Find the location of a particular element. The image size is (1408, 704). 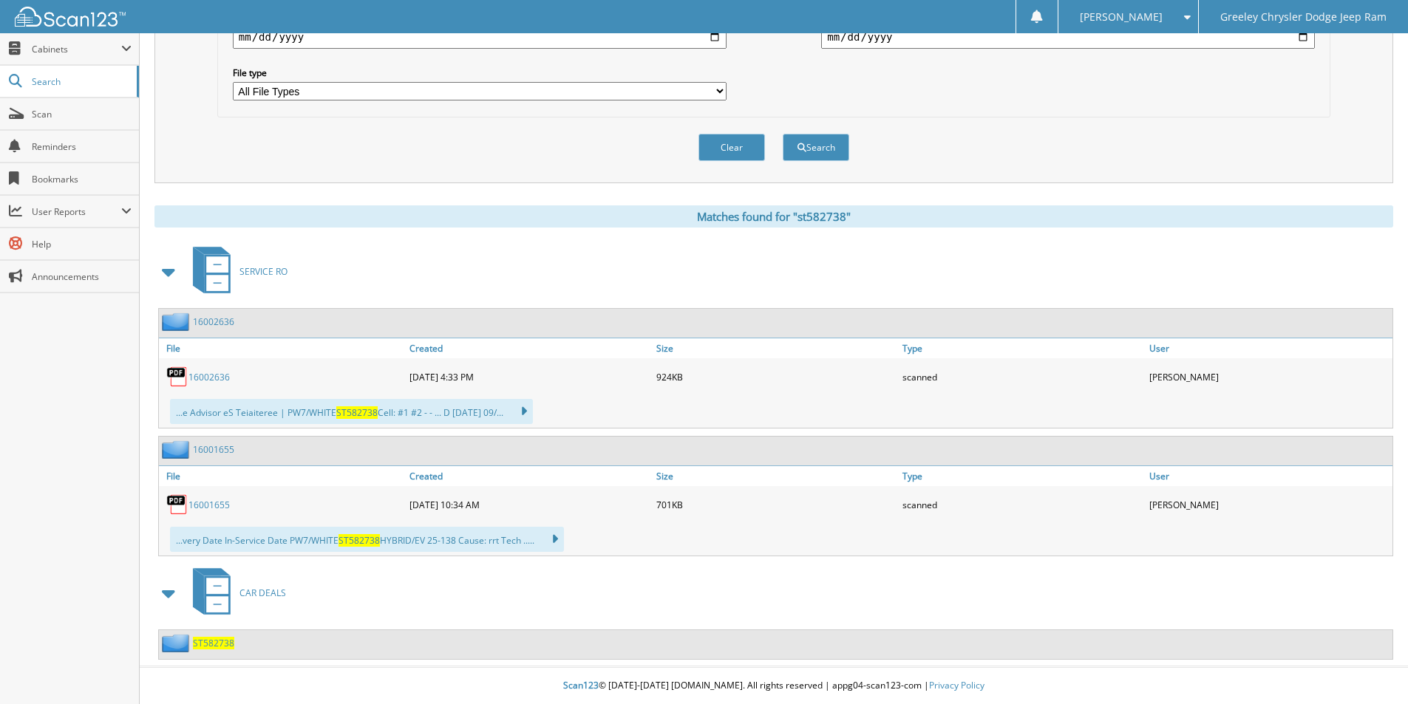

input: end is located at coordinates (1068, 37).